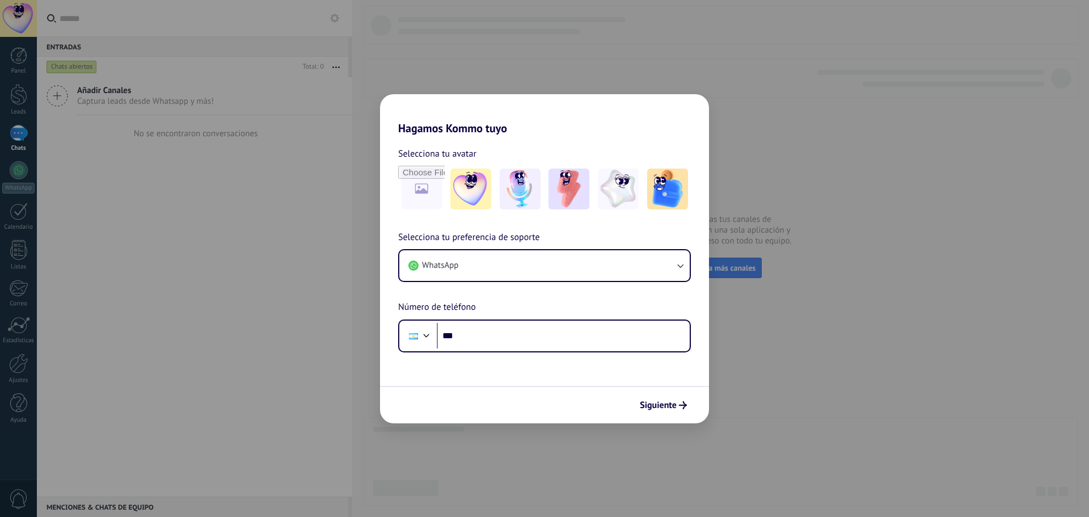  I want to click on button: WhatsApp, so click(545, 266).